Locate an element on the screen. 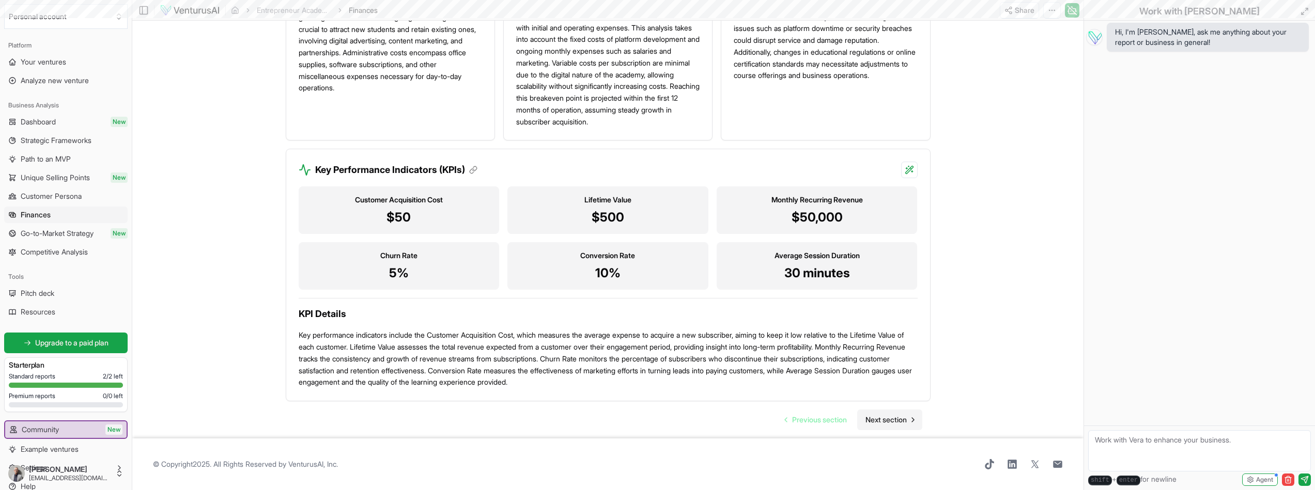  a: Path to an MVP is located at coordinates (66, 159).